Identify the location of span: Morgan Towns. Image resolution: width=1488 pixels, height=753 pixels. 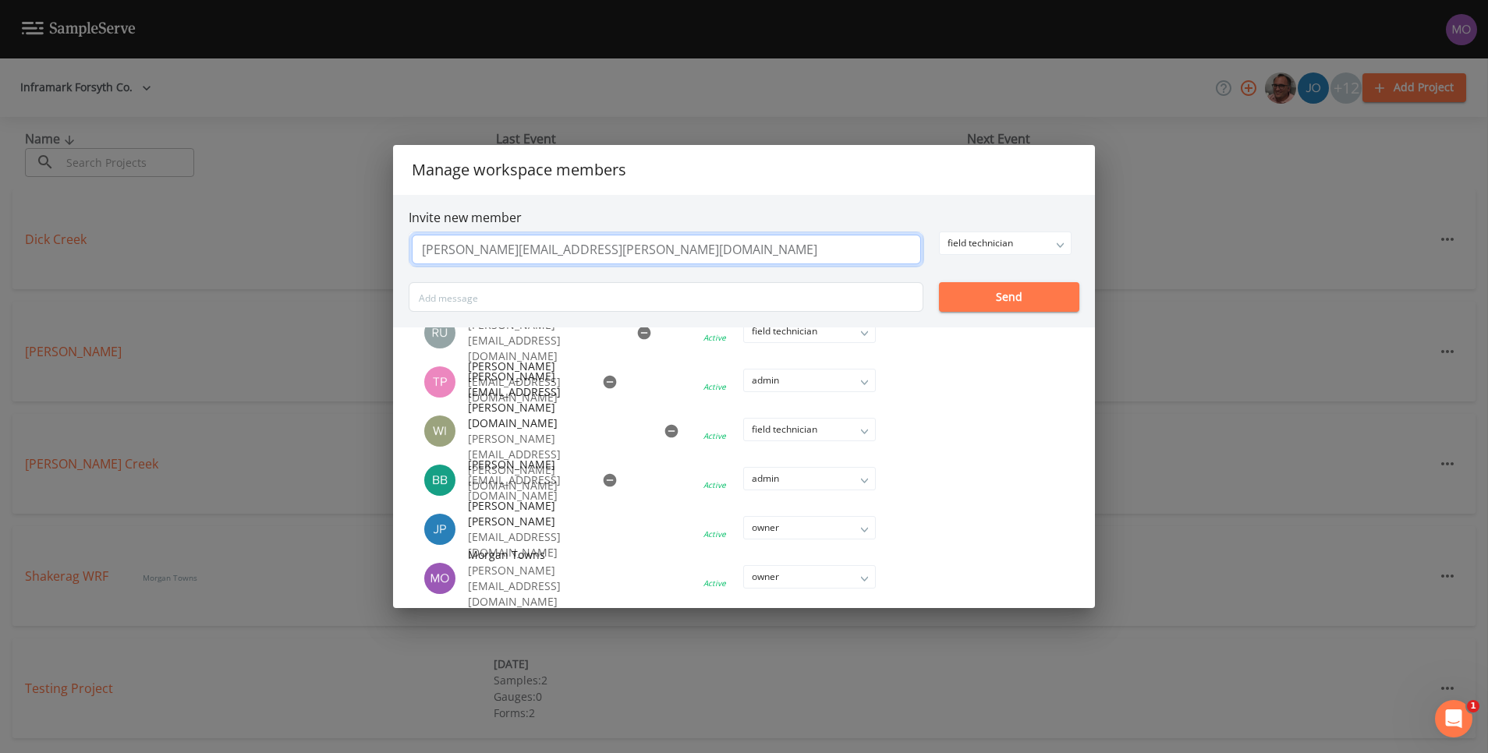
(543, 555).